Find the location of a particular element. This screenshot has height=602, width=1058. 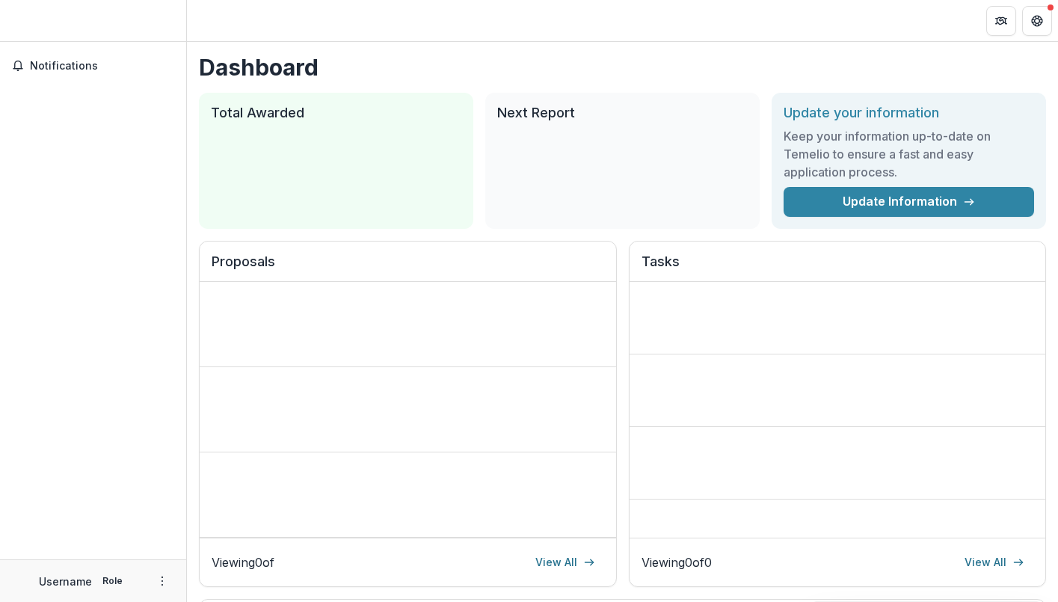

h2: Next Report is located at coordinates (622, 113).